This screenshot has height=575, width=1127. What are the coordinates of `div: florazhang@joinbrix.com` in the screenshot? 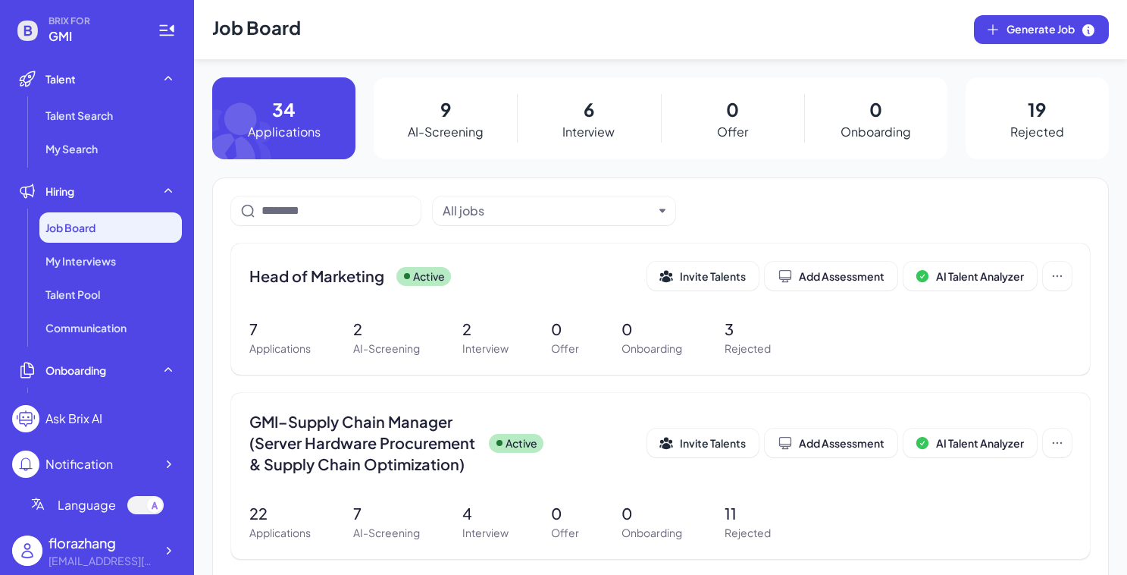 It's located at (102, 560).